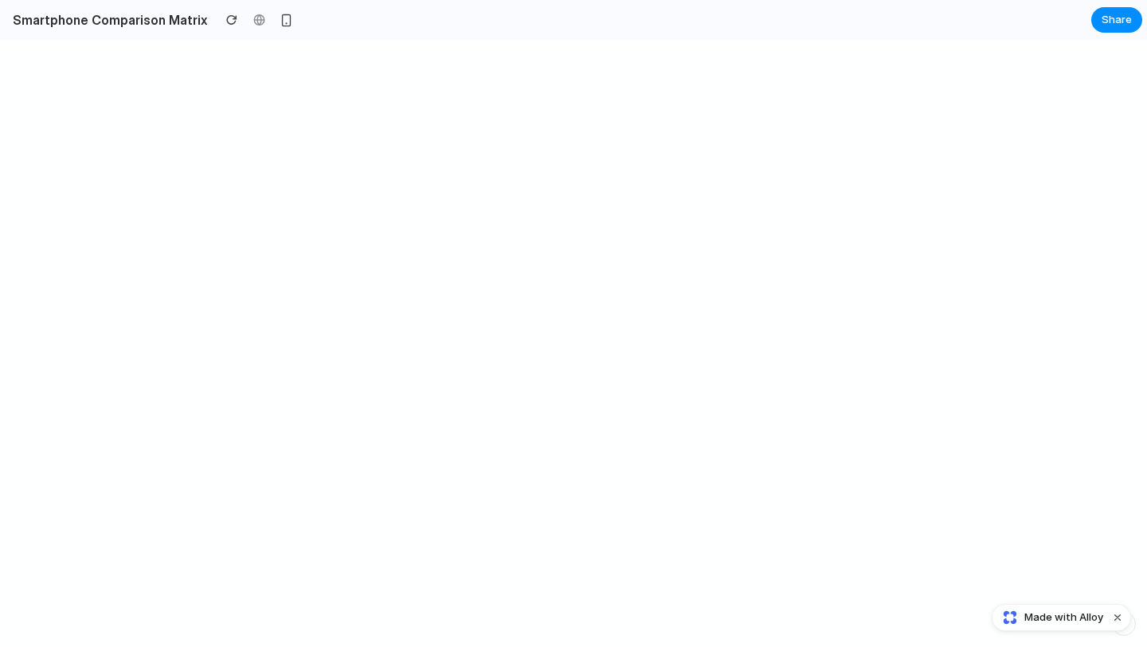 The width and height of the screenshot is (1147, 647). I want to click on h2: Smartphone Comparison Matrix, so click(107, 20).